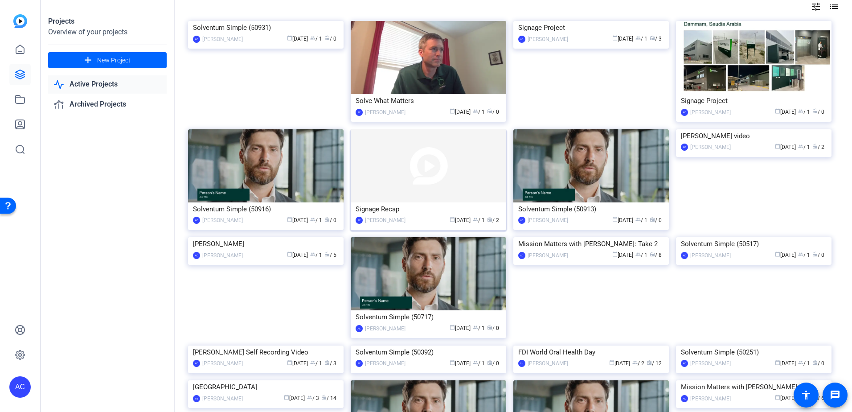  What do you see at coordinates (522, 363) in the screenshot?
I see `div: LH` at bounding box center [522, 363].